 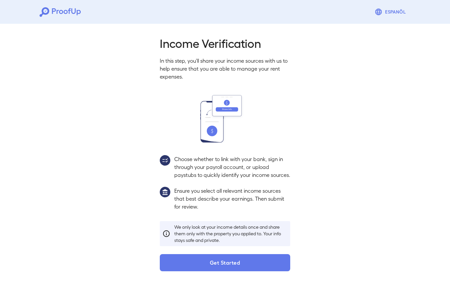 I want to click on p: In this step, you'll share your income sources with us to help ensure that you are able to manage..., so click(x=225, y=69).